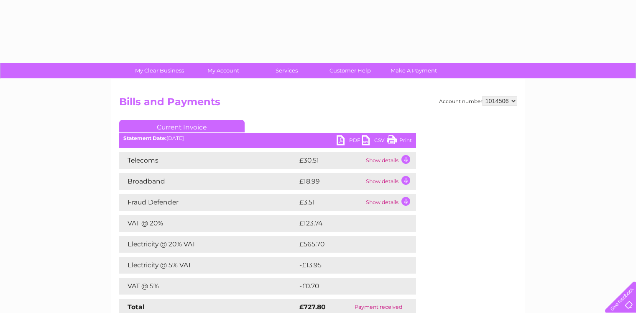 The width and height of the screenshot is (636, 313). Describe the element at coordinates (478, 101) in the screenshot. I see `div: Account number` at that location.